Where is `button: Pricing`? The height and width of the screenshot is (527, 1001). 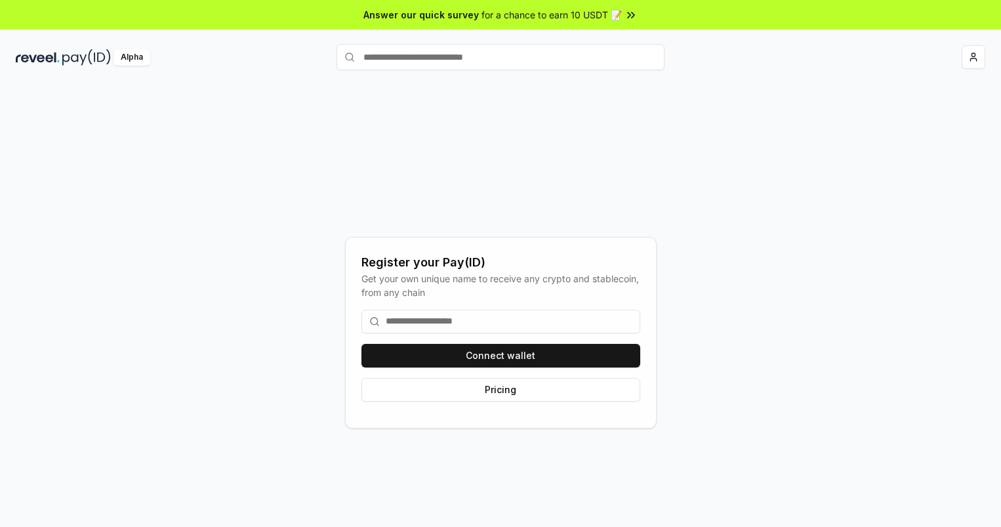 button: Pricing is located at coordinates (501, 390).